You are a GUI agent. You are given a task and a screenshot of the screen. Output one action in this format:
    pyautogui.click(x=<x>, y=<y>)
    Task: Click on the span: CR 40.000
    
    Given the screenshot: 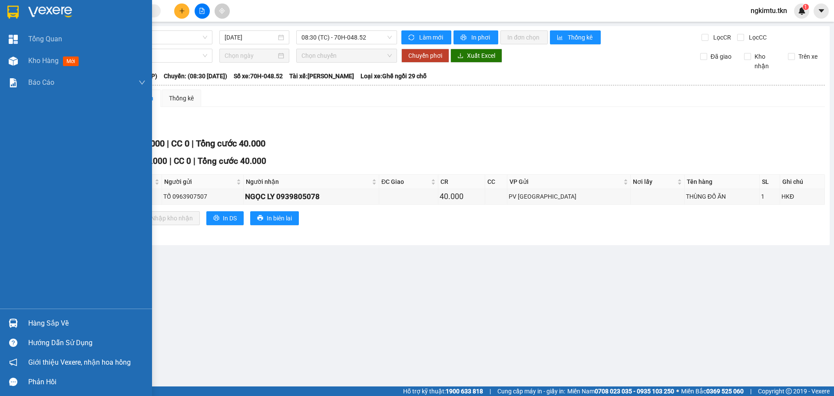 What is the action you would take?
    pyautogui.click(x=148, y=161)
    